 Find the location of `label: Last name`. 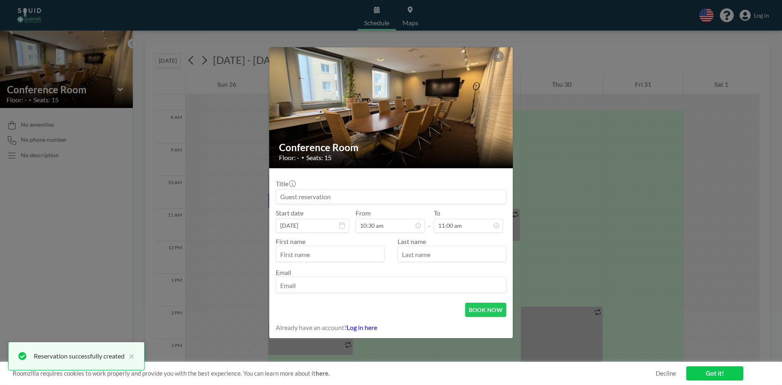

label: Last name is located at coordinates (412, 241).